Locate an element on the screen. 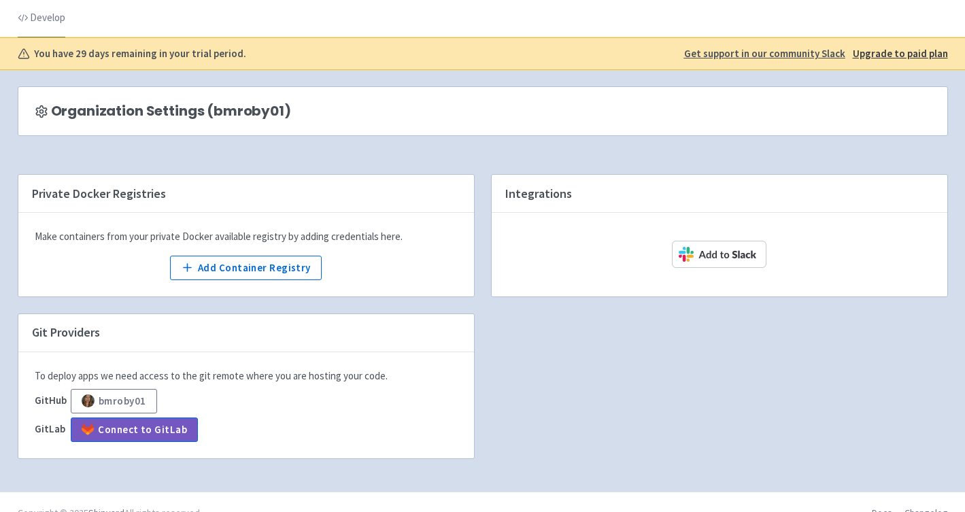 This screenshot has width=965, height=512. a: Connect to GitLab is located at coordinates (135, 430).